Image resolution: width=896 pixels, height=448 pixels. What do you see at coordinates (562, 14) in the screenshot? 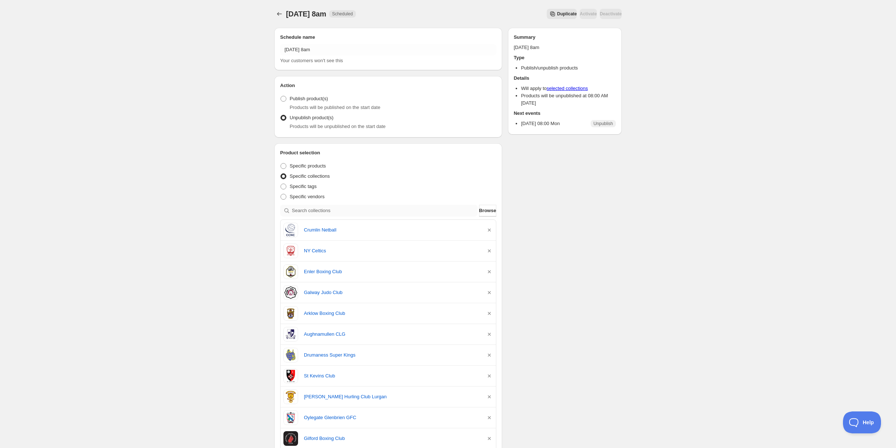
I see `button: Secondary action label` at bounding box center [562, 14].